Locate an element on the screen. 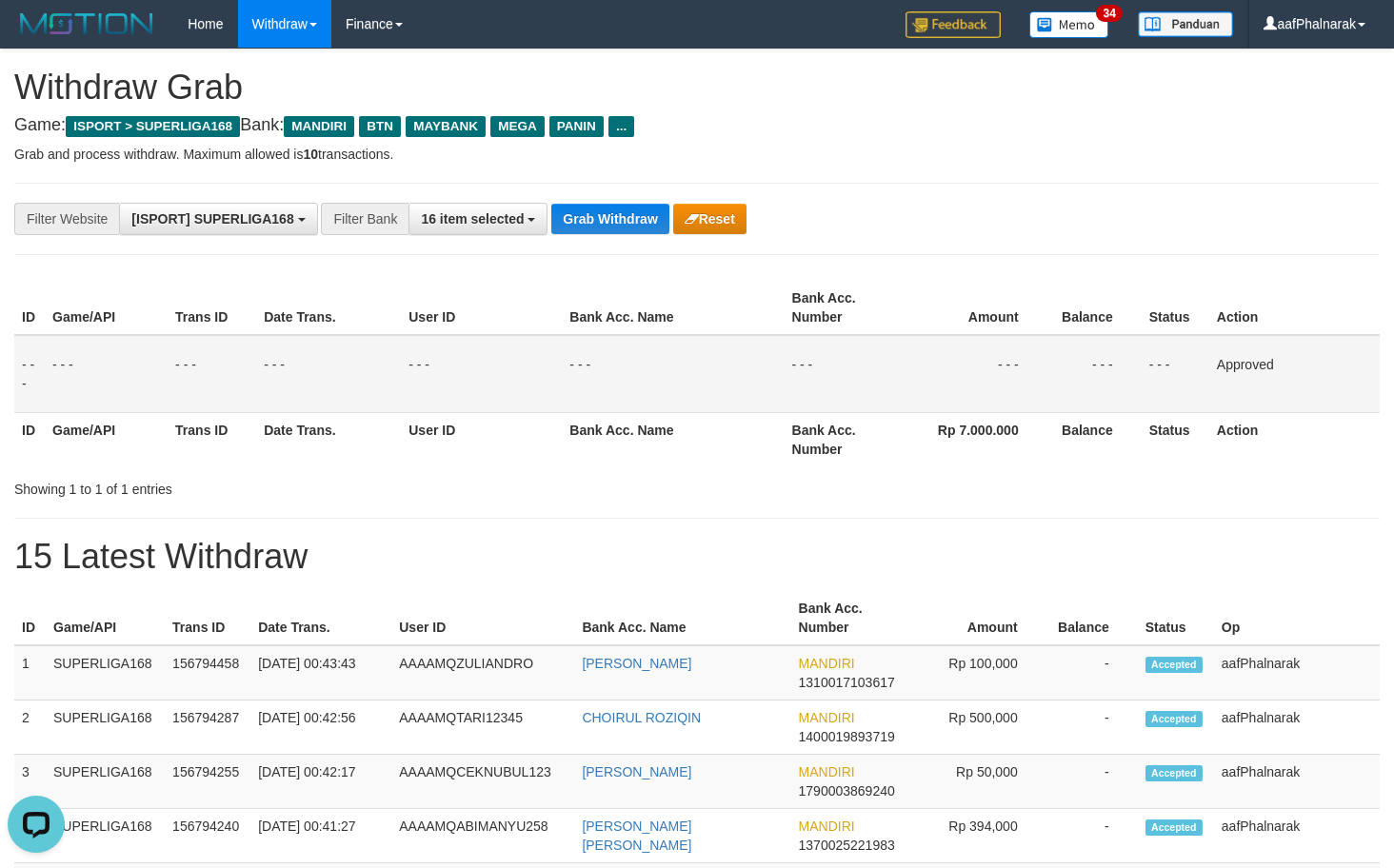  td: AAAAMQTARI12345 is located at coordinates (483, 727).